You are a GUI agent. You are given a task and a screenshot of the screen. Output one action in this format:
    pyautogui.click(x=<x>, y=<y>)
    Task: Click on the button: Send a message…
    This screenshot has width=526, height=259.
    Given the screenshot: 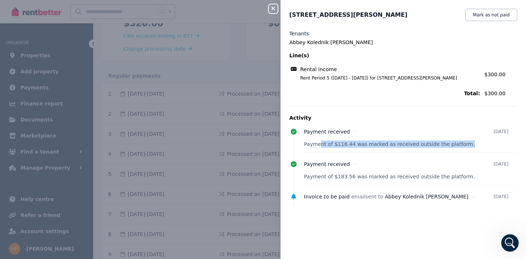 What is the action you would take?
    pyautogui.click(x=131, y=206)
    